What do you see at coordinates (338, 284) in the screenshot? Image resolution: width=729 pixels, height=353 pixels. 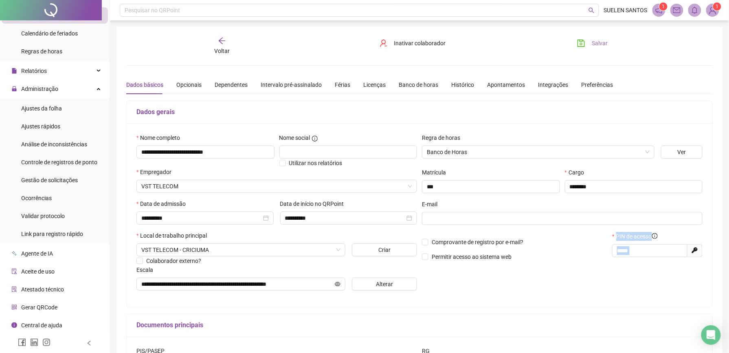 I see `span: eye` at bounding box center [338, 284].